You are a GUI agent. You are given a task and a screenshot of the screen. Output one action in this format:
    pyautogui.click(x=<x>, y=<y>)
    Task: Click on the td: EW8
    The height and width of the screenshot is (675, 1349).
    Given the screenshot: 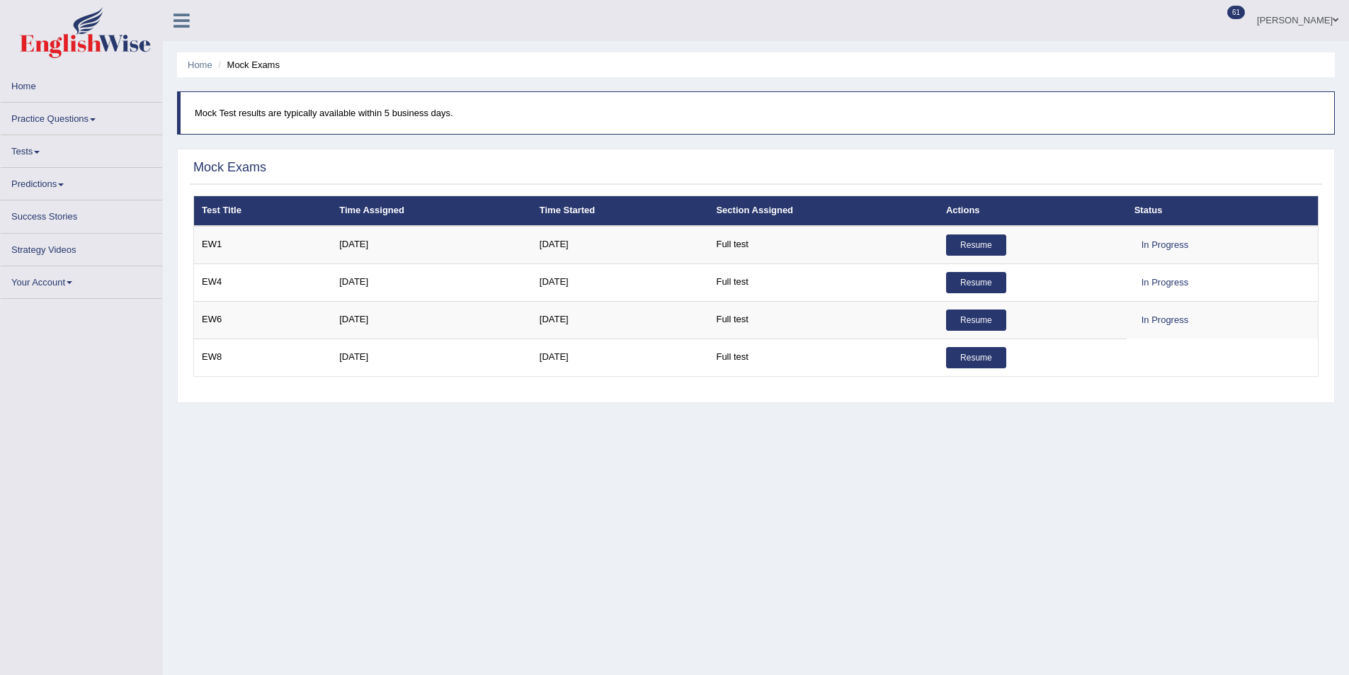 What is the action you would take?
    pyautogui.click(x=263, y=357)
    